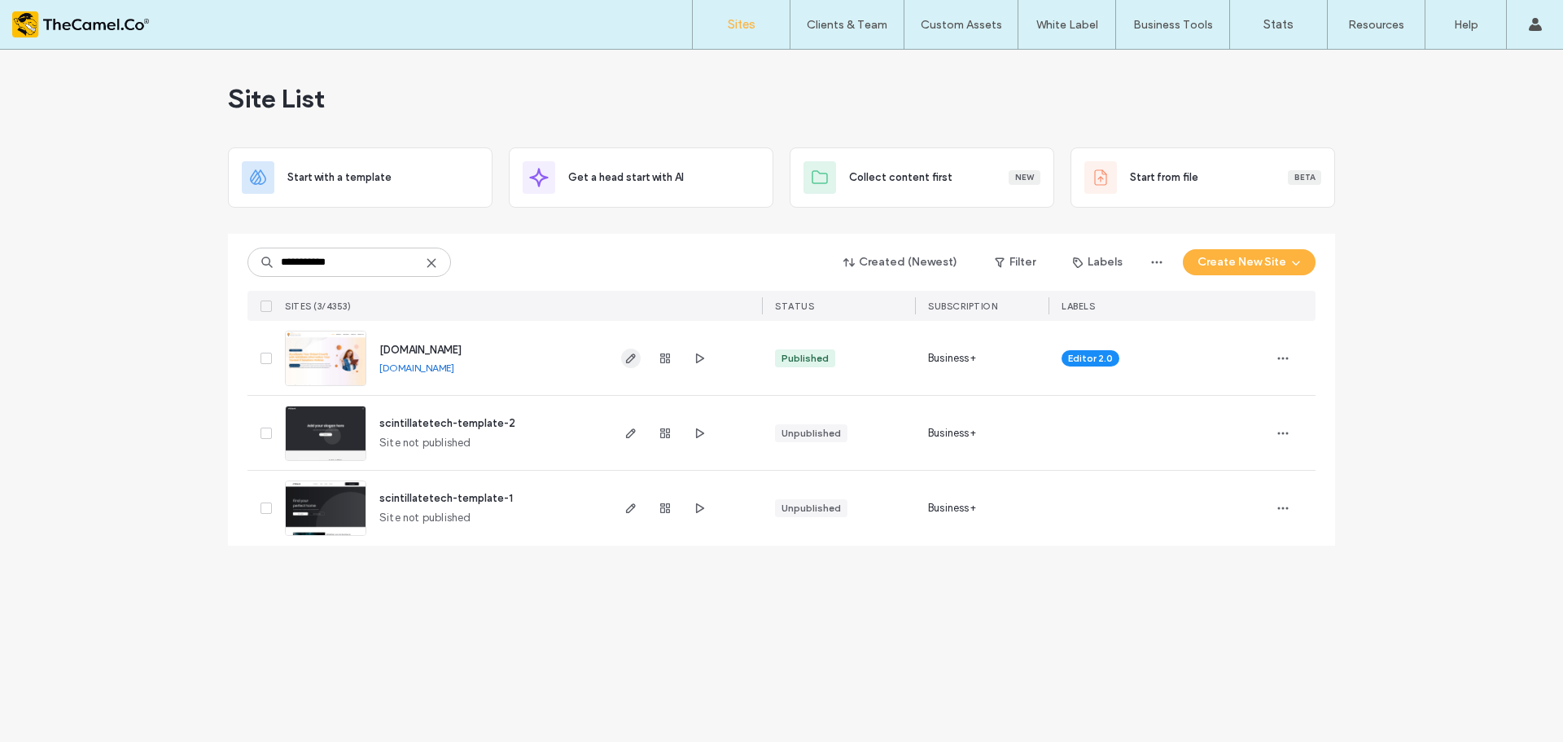 Image resolution: width=1563 pixels, height=742 pixels. Describe the element at coordinates (1173, 24) in the screenshot. I see `label: Business Tools` at that location.